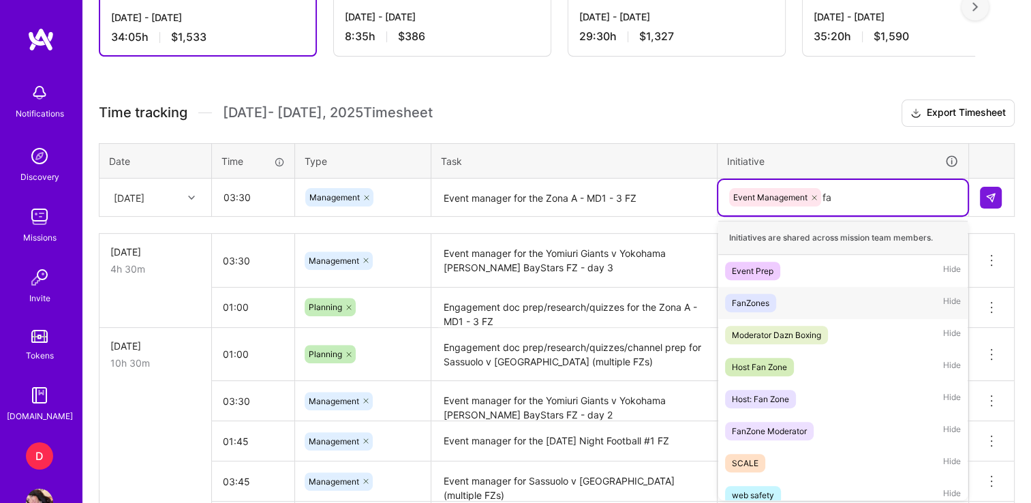  What do you see at coordinates (991, 198) in the screenshot?
I see `div: null` at bounding box center [991, 198].